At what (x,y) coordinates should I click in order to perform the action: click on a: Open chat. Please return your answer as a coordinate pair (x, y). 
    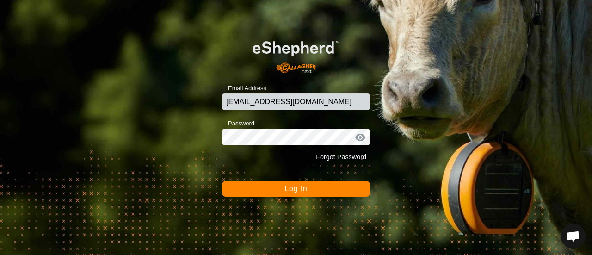
    Looking at the image, I should click on (573, 236).